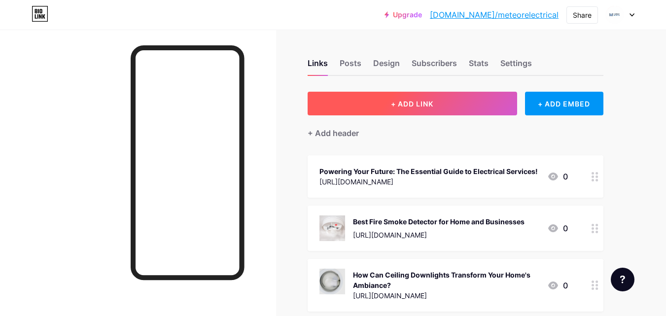  What do you see at coordinates (332, 282) in the screenshot?
I see `img: How Can Ceiling Downlights Transform Your Home's Ambiance?` at bounding box center [332, 282].